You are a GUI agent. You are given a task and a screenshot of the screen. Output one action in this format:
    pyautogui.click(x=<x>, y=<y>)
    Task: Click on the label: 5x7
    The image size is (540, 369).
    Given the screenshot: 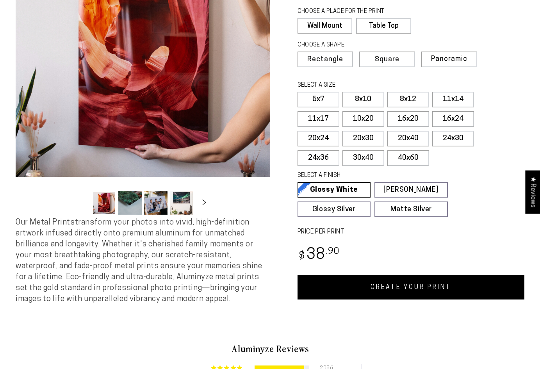 What is the action you would take?
    pyautogui.click(x=318, y=100)
    